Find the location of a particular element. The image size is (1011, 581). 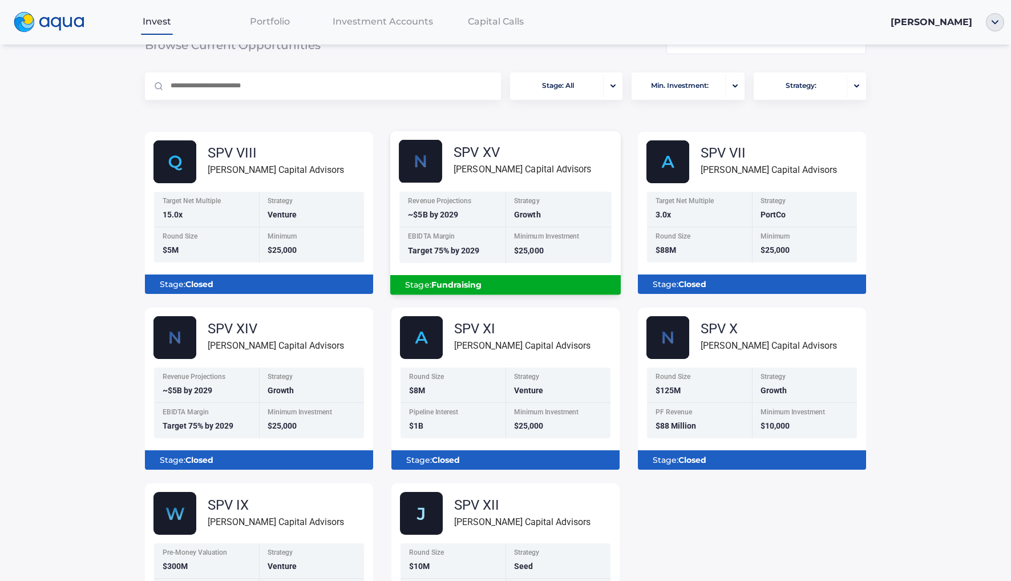

button: ellipse is located at coordinates (995, 22).